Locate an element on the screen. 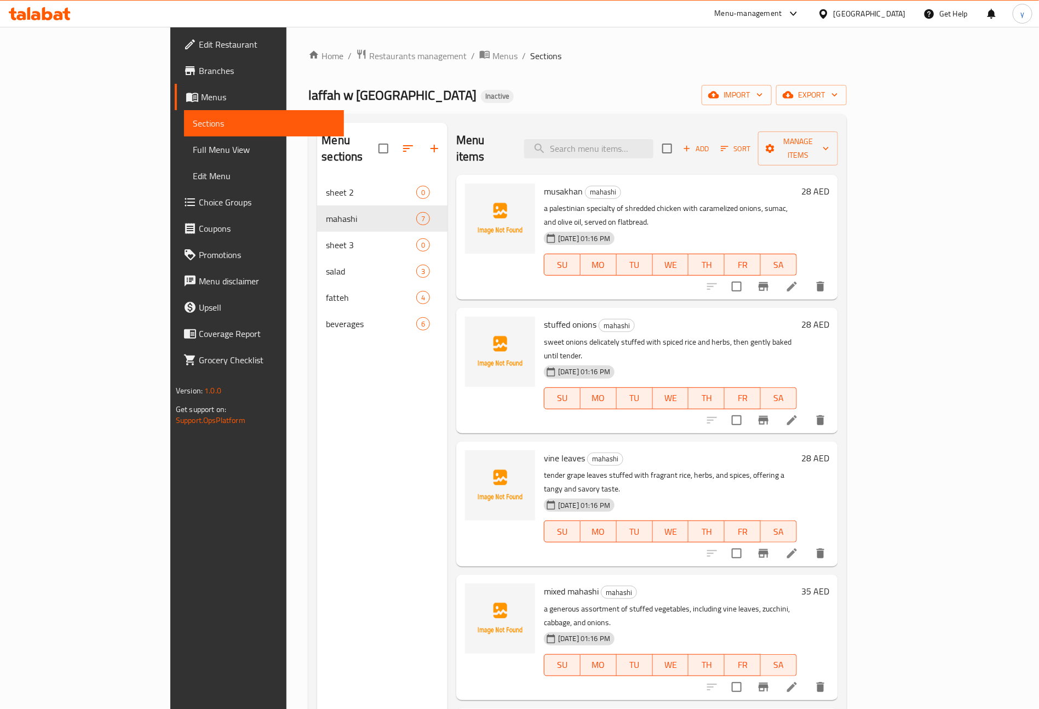 This screenshot has height=709, width=1039. span: beverages is located at coordinates (371, 324).